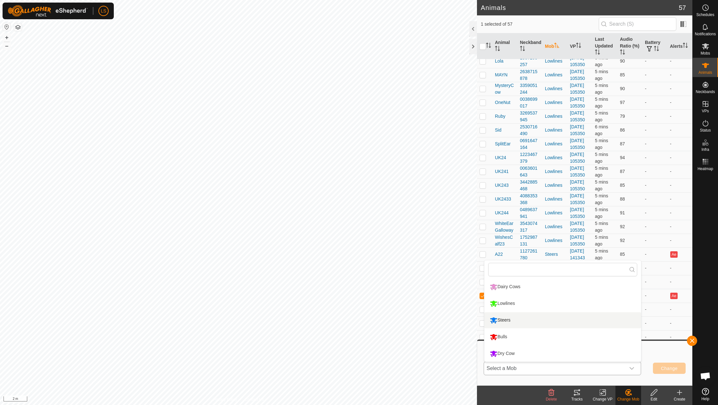  What do you see at coordinates (505, 46) in the screenshot?
I see `th: Animal` at bounding box center [505, 46].